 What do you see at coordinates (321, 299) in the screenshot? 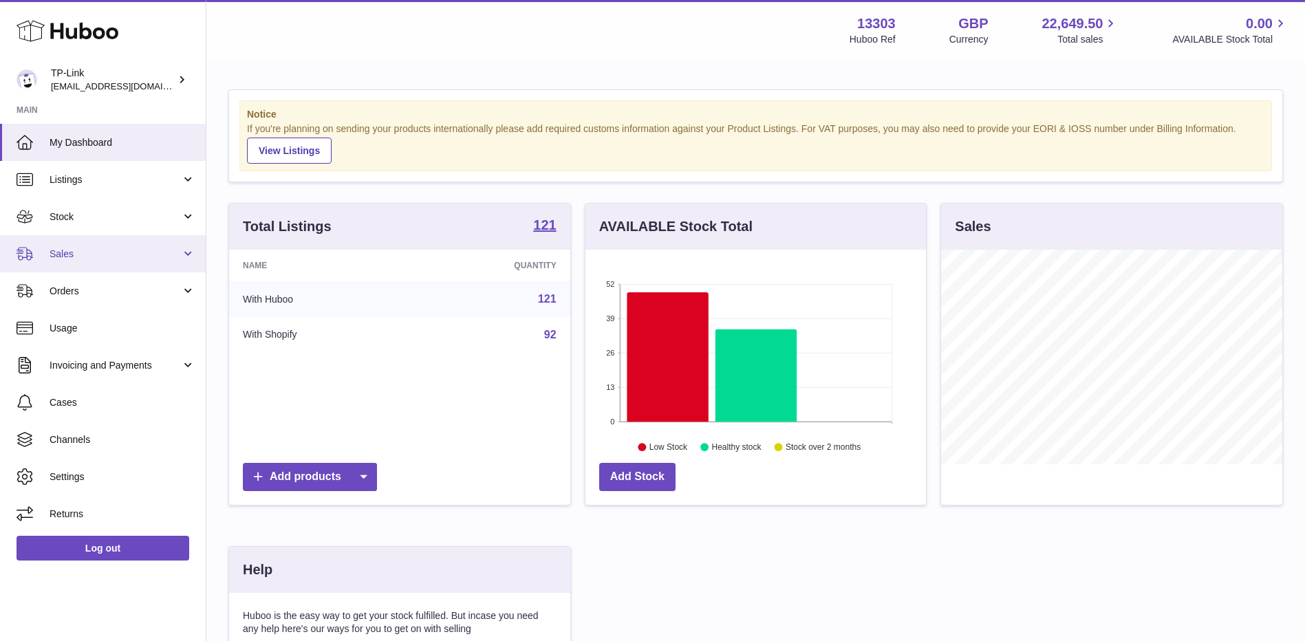
I see `td: With Huboo` at bounding box center [321, 299].